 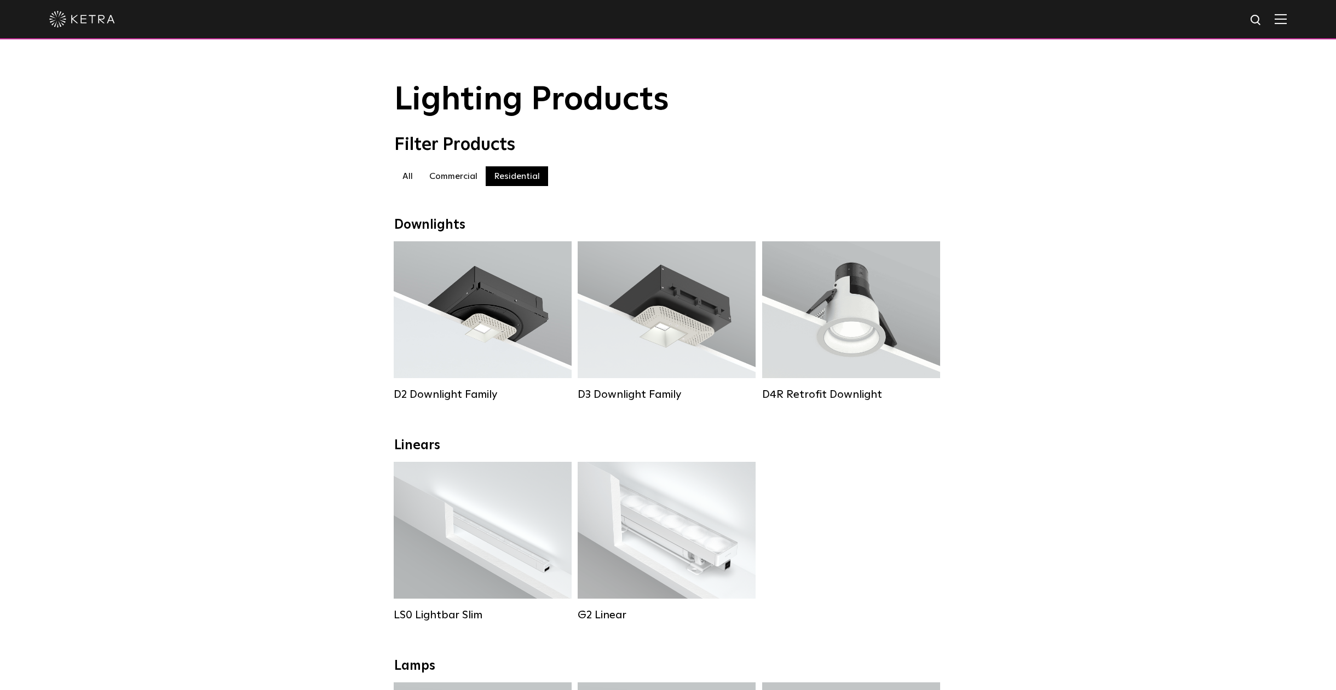 I want to click on div: Downlights, so click(x=668, y=225).